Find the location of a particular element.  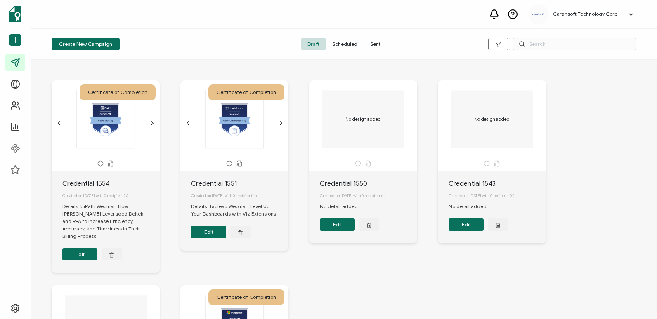

img: a9ee5910-6a38-4b3f-8289-cffb42fa798b.svg is located at coordinates (538, 14).